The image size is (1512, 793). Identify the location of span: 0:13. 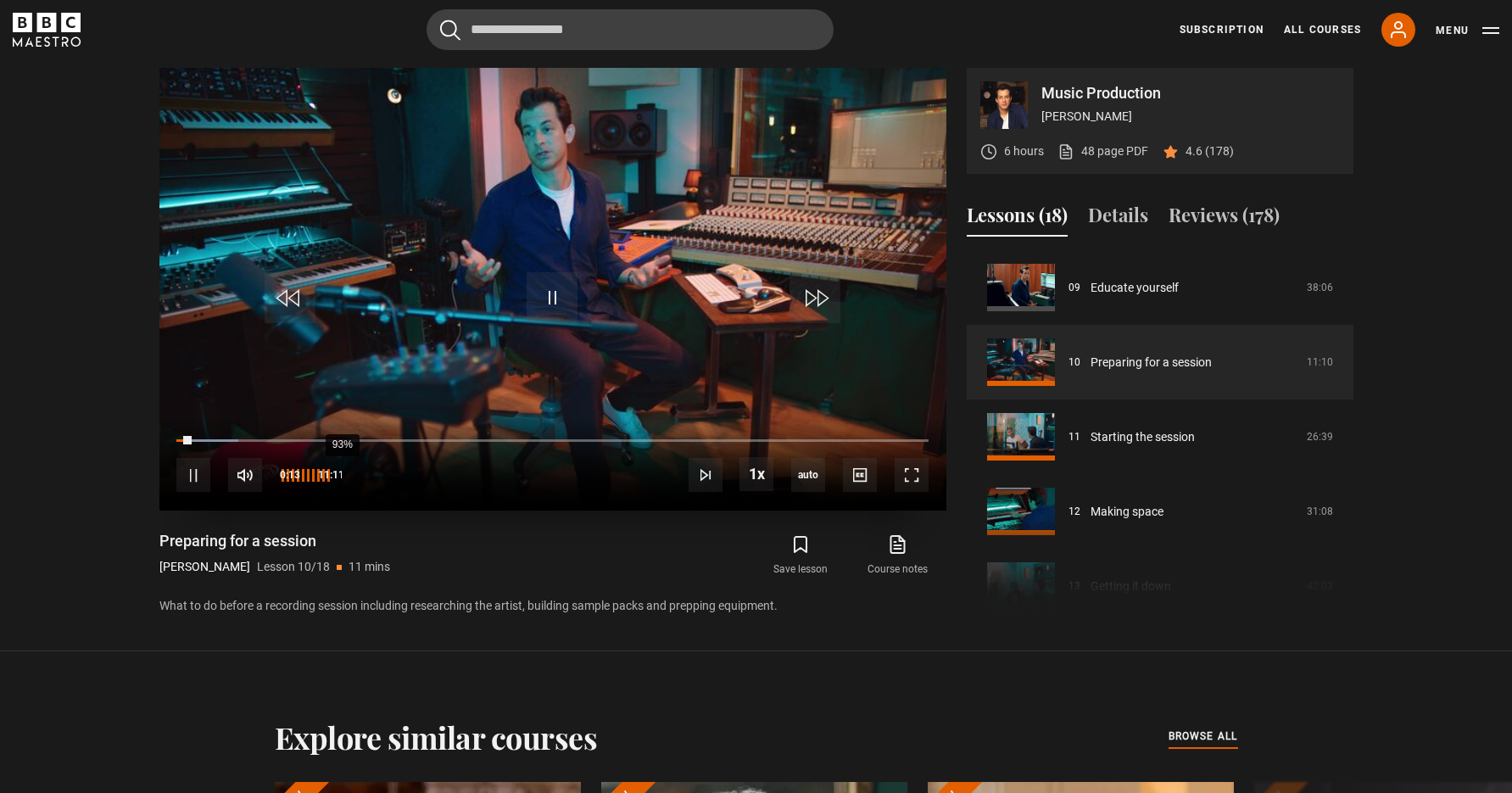
(290, 475).